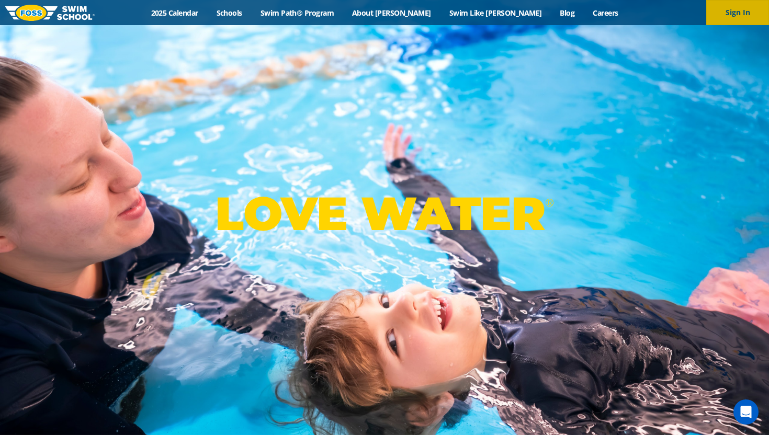  I want to click on a: Careers, so click(605, 13).